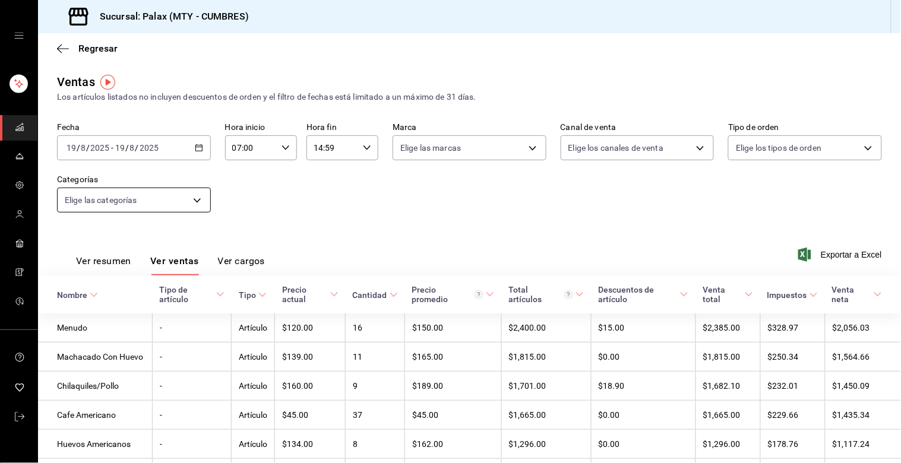  What do you see at coordinates (453, 328) in the screenshot?
I see `td: $150.00` at bounding box center [453, 328].